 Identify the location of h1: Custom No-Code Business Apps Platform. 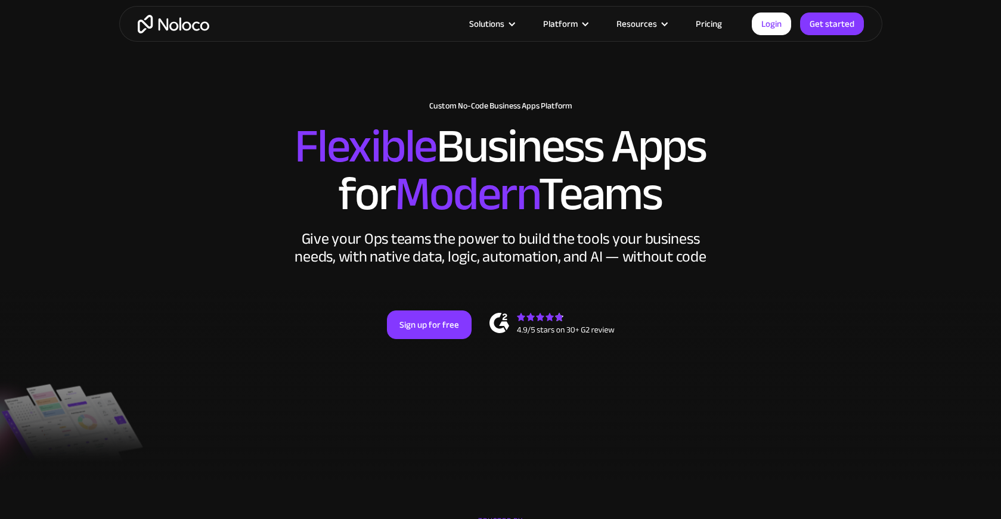
(501, 106).